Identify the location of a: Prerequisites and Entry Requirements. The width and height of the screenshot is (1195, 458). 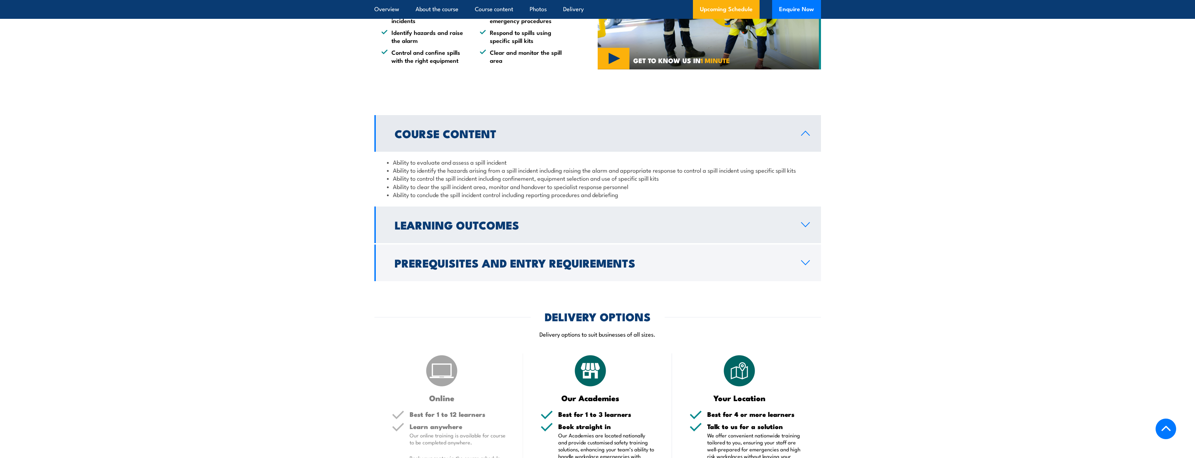
(598, 263).